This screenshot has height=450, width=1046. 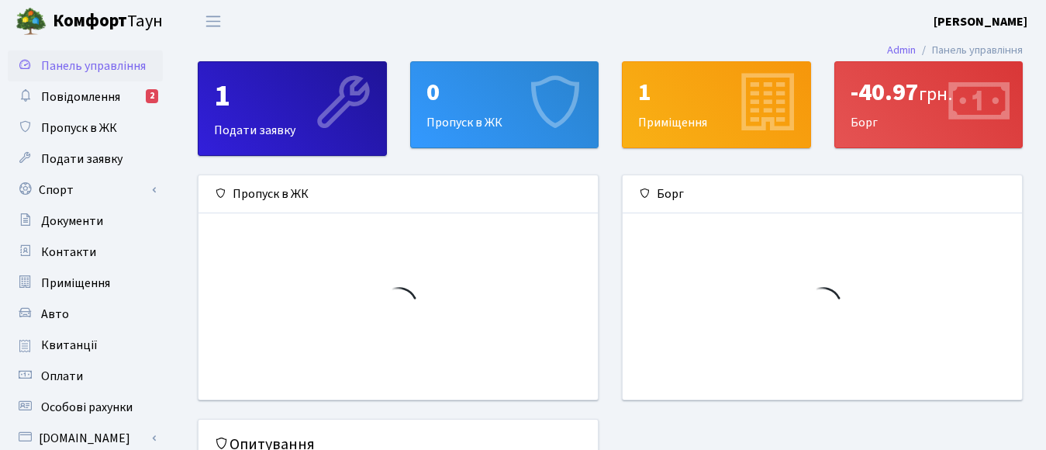 What do you see at coordinates (292, 109) in the screenshot?
I see `div: Подати заявку` at bounding box center [292, 109].